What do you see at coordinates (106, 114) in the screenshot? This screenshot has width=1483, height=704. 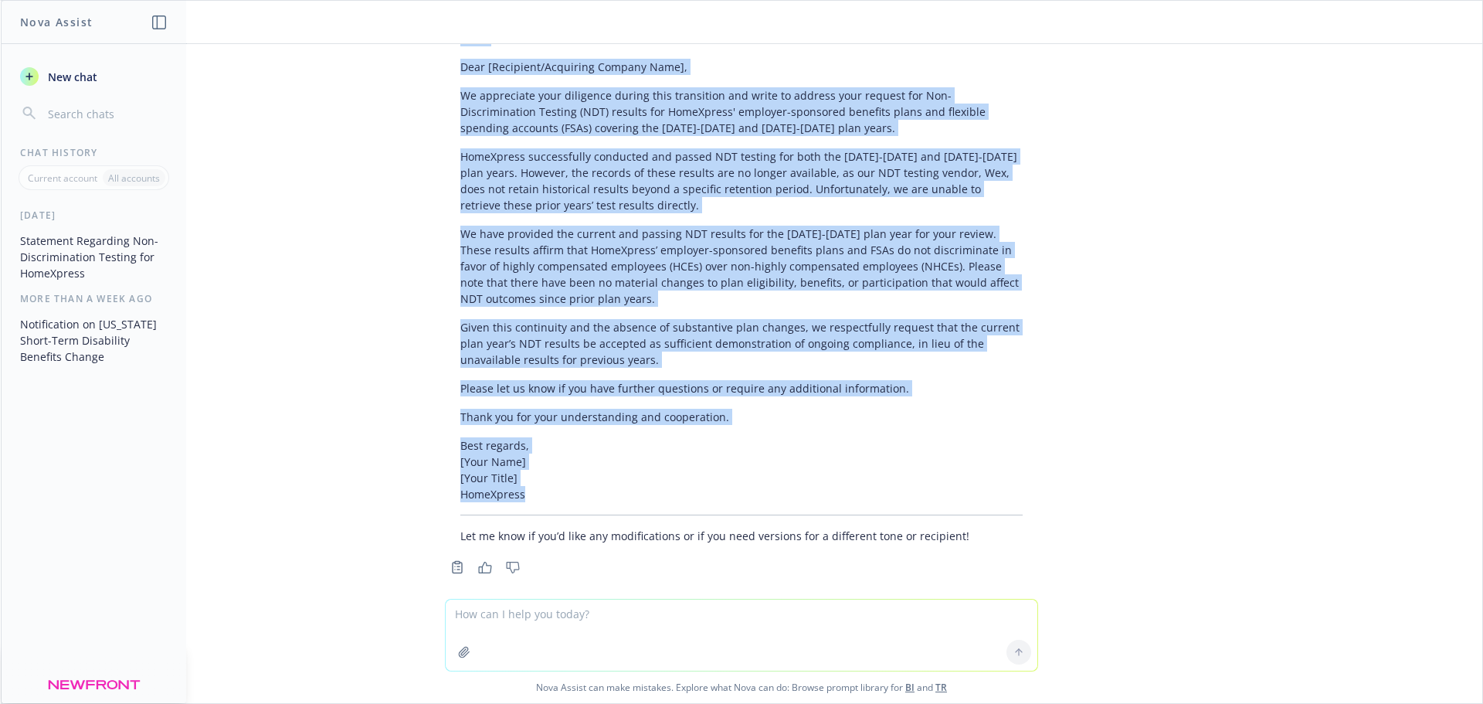 I see `input: Search chats` at bounding box center [106, 114].